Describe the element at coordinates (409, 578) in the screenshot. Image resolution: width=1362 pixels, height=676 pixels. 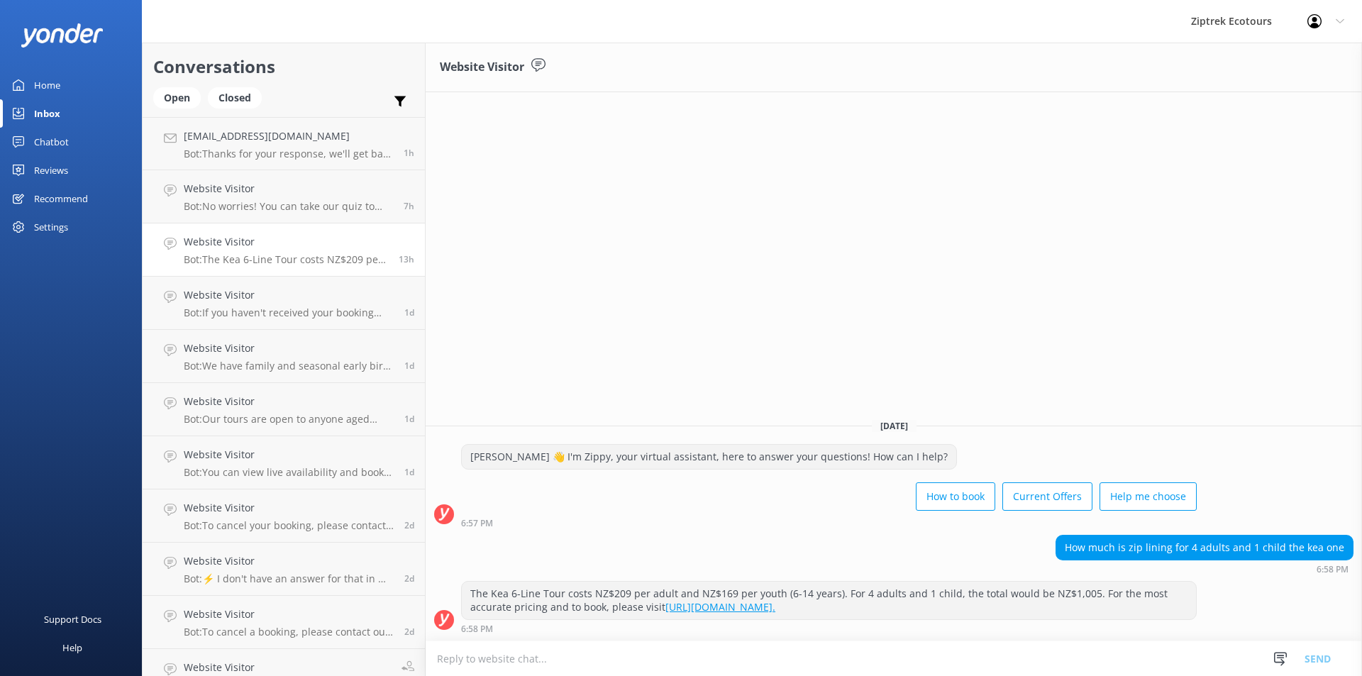
I see `span: 10:08pm 14-Aug-2025 (UTC +12:00) Pacific/Auckland` at that location.